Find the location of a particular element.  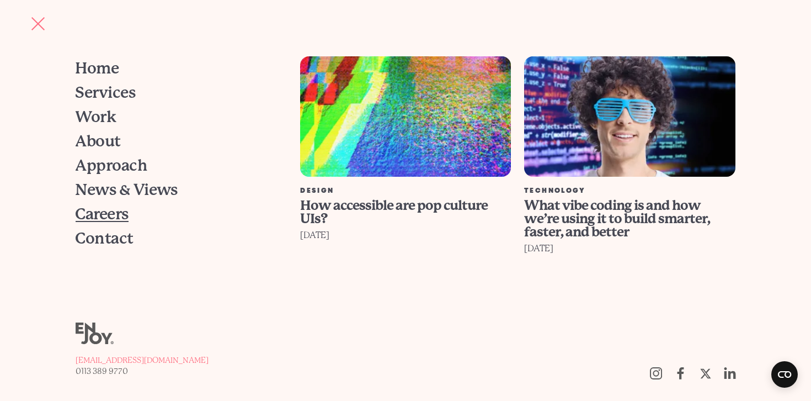

span: What vibe coding is and how we’re using it to build smarter, faster, and better is located at coordinates (617, 219).